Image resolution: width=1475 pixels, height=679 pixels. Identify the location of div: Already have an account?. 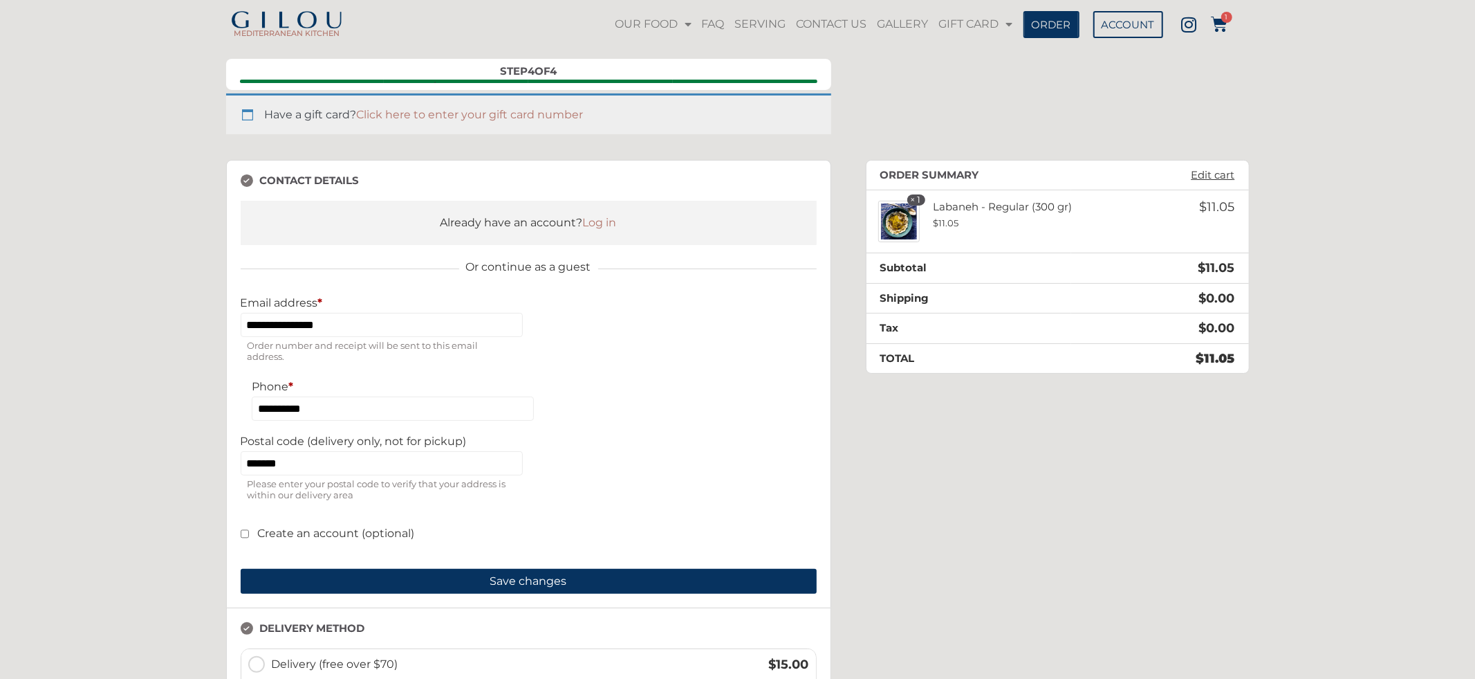
(528, 223).